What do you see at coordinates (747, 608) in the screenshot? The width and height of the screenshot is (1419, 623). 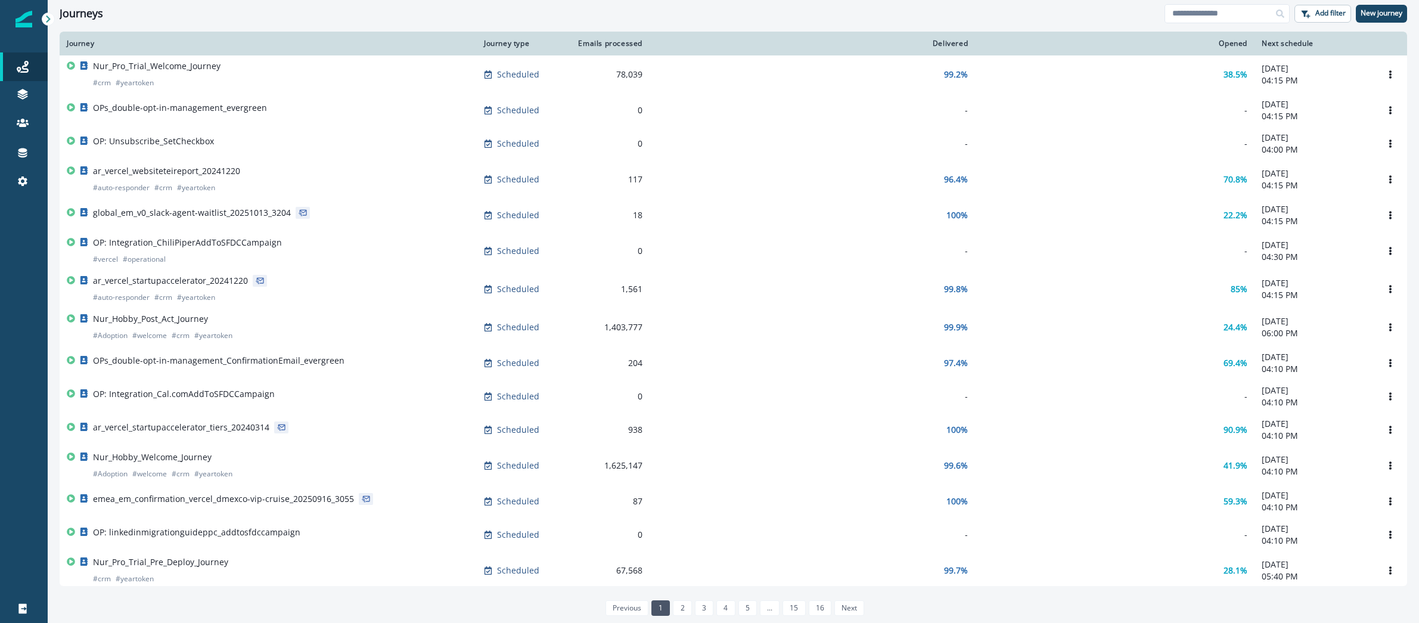 I see `a: Page 5` at bounding box center [747, 608].